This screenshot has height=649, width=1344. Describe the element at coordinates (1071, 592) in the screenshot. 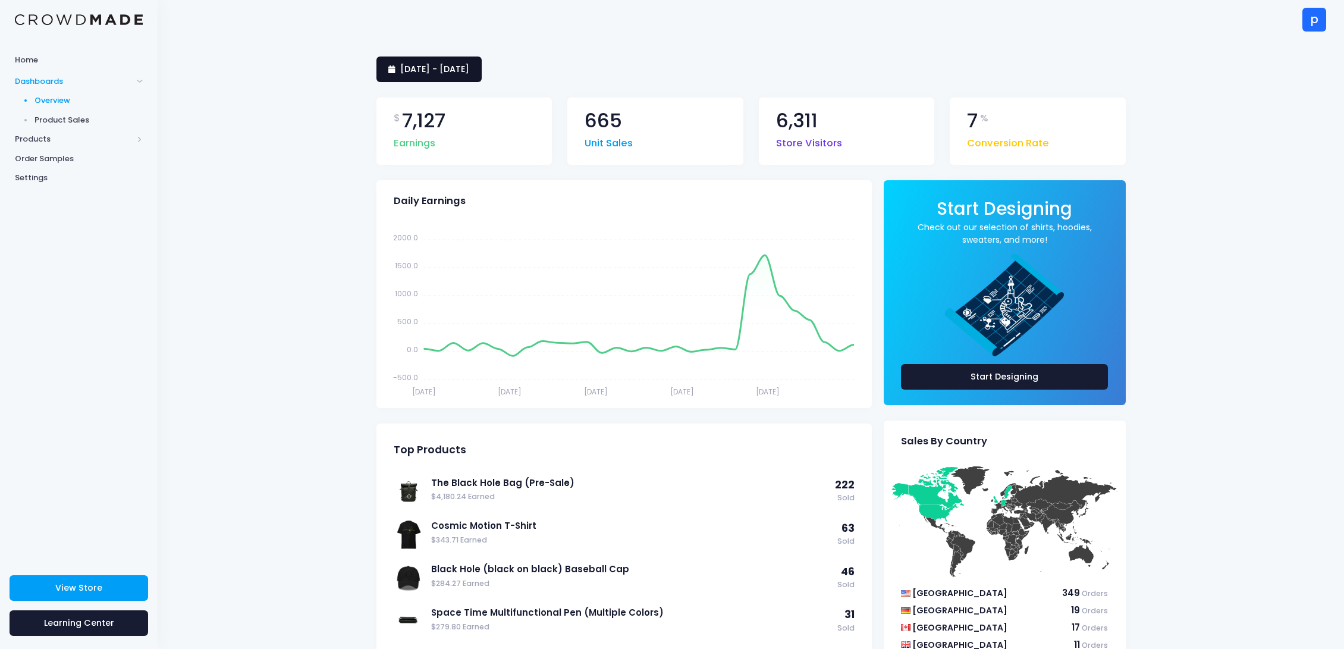

I see `span: 349` at that location.